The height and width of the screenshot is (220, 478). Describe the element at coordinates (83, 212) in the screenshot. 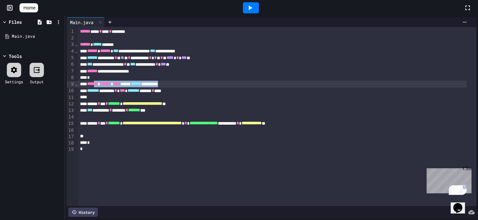

I see `div: History` at that location.